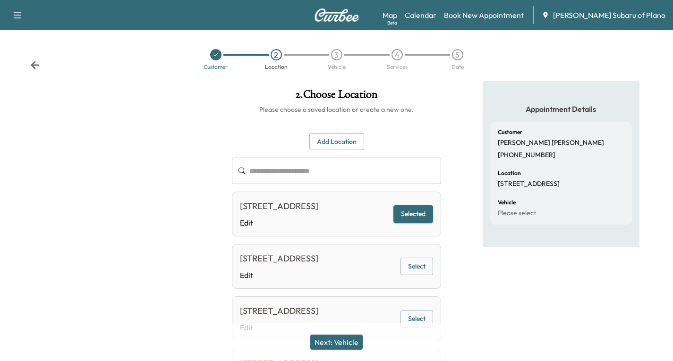  What do you see at coordinates (337, 67) in the screenshot?
I see `div: Vehicle` at bounding box center [337, 67].